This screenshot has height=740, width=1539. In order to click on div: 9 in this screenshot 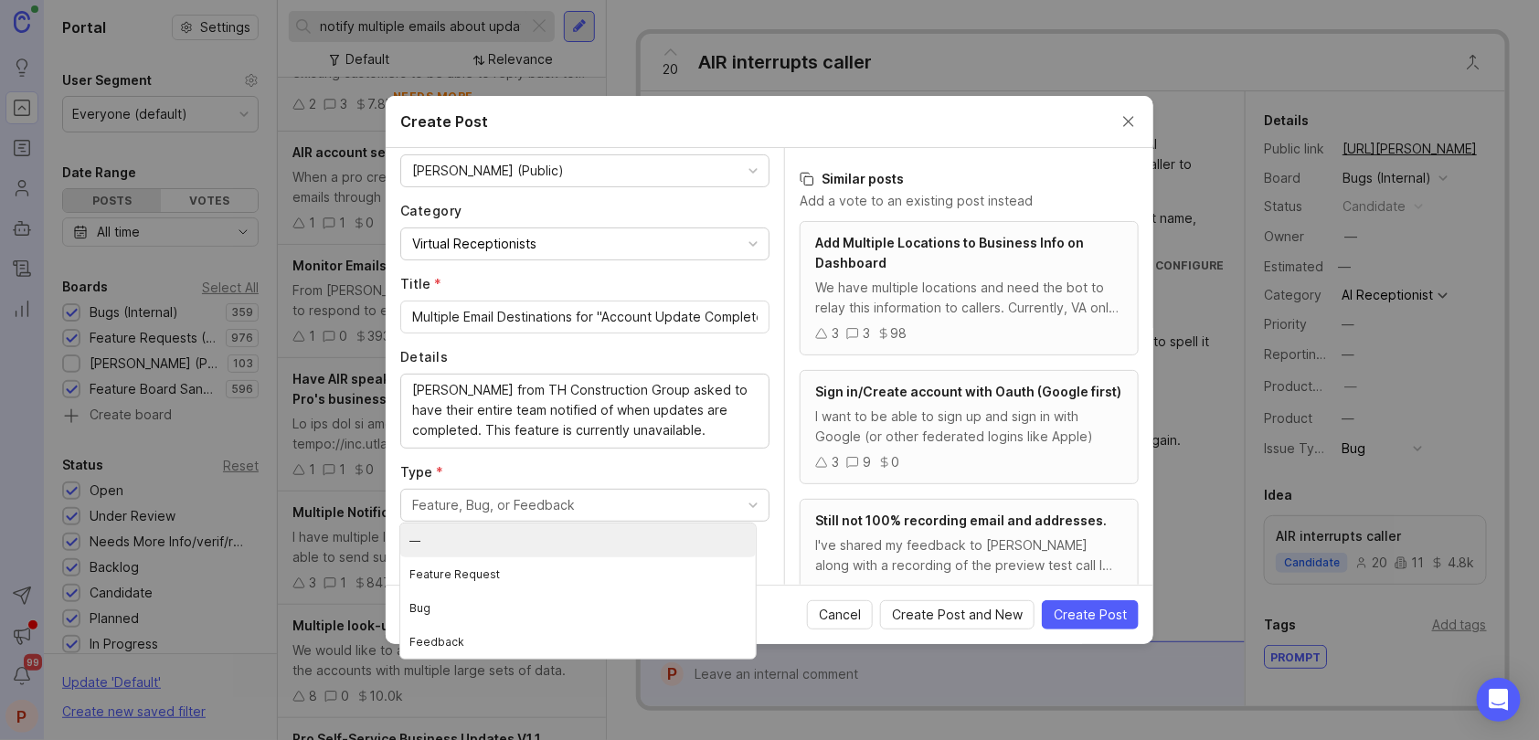, I will do `click(866, 462)`.